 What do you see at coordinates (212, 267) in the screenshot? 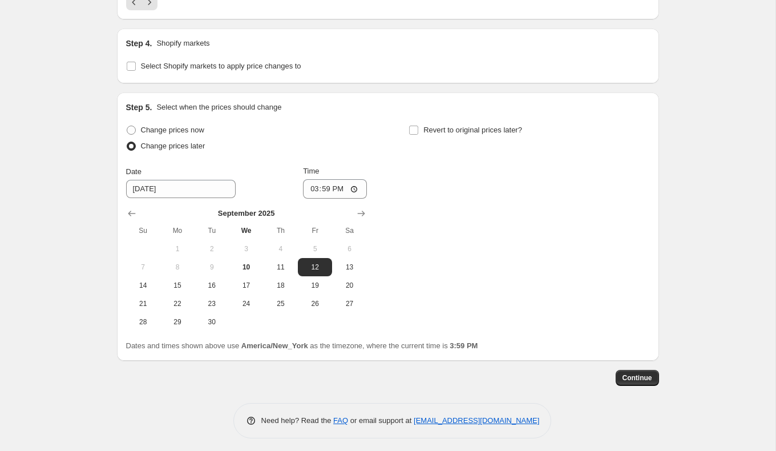
I see `span: 9` at bounding box center [212, 267].